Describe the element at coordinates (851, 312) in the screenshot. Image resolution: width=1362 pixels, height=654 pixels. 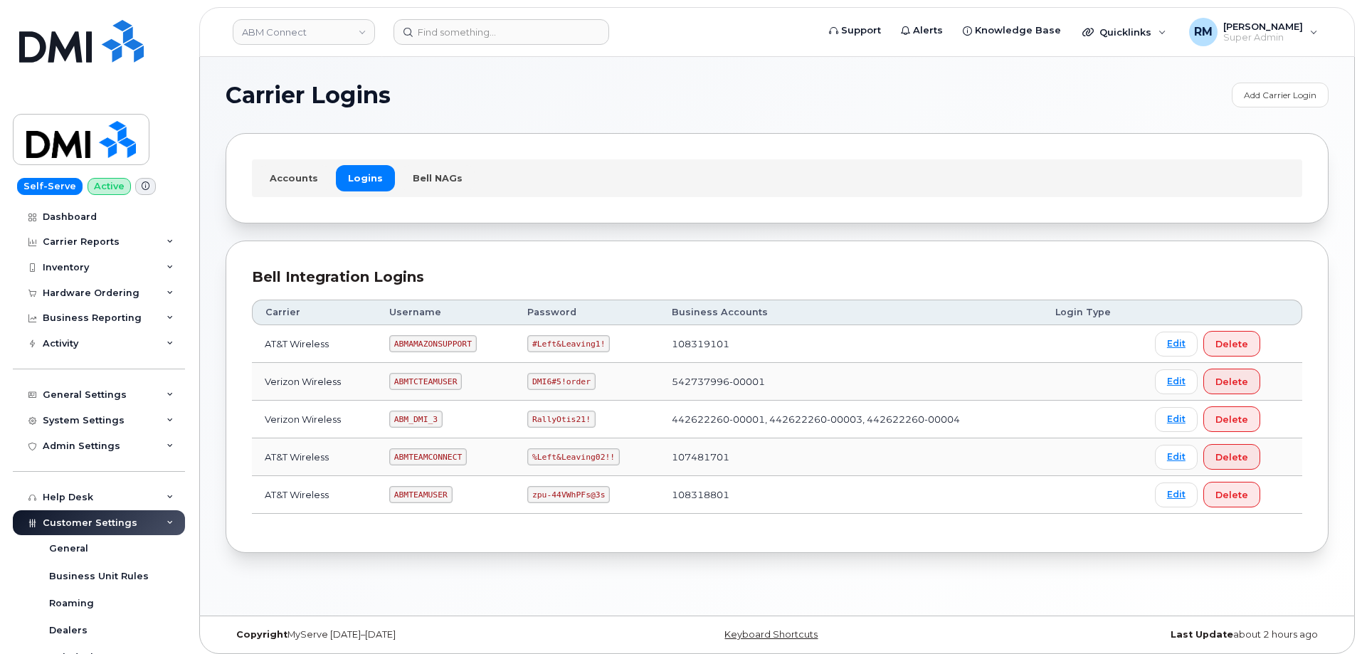
I see `th: Business Accounts` at that location.